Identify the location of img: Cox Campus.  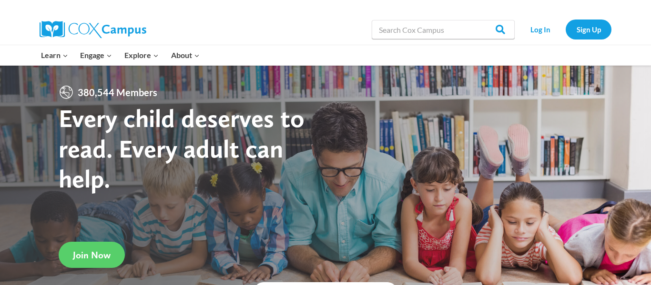
(93, 30).